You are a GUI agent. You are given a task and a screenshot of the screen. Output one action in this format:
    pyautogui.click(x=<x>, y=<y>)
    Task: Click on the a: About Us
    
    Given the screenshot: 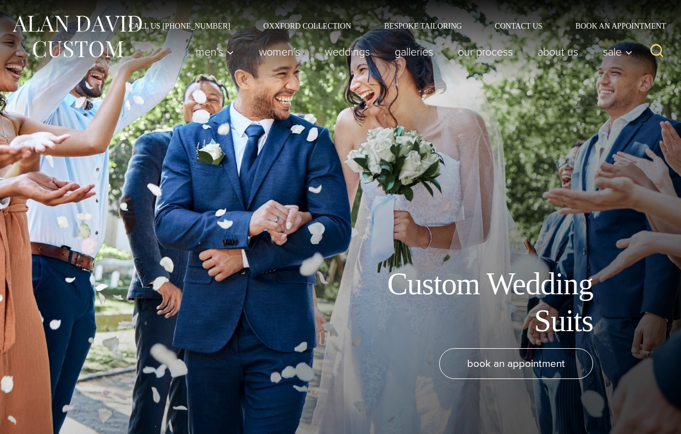 What is the action you would take?
    pyautogui.click(x=558, y=52)
    